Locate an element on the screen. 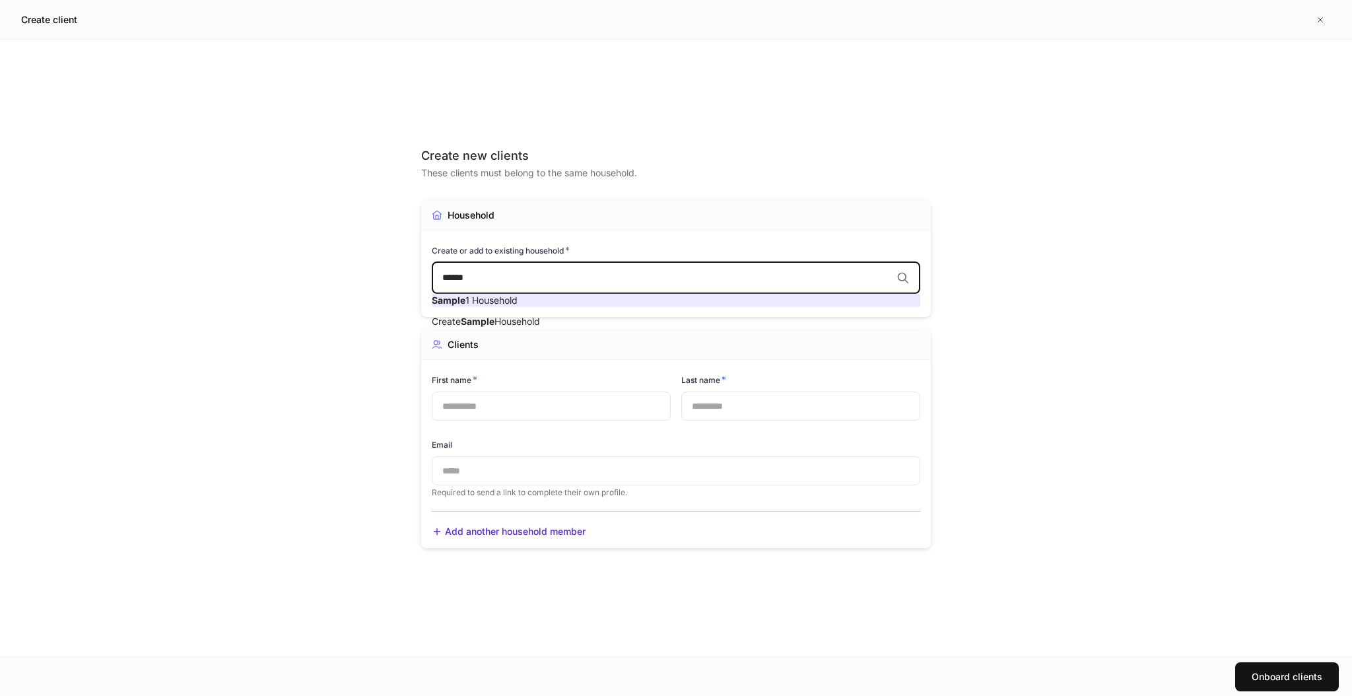 This screenshot has height=696, width=1352. h6: Email is located at coordinates (442, 444).